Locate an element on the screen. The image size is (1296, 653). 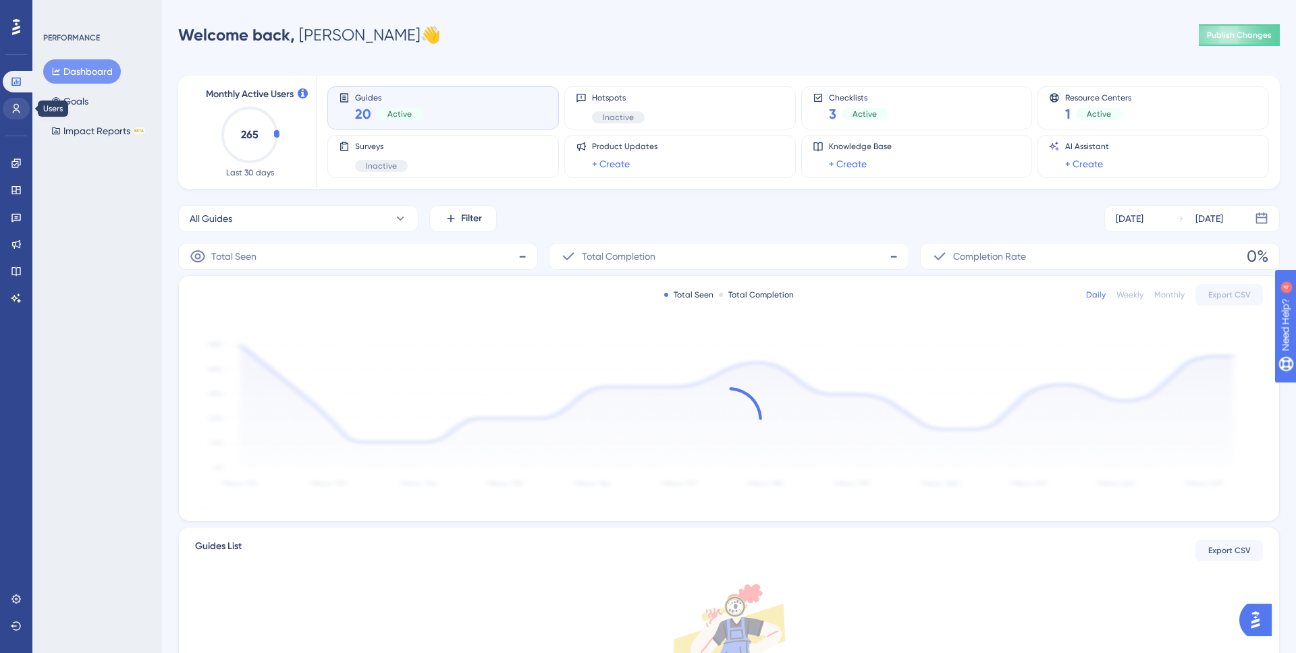
span: 0% is located at coordinates (1257, 256).